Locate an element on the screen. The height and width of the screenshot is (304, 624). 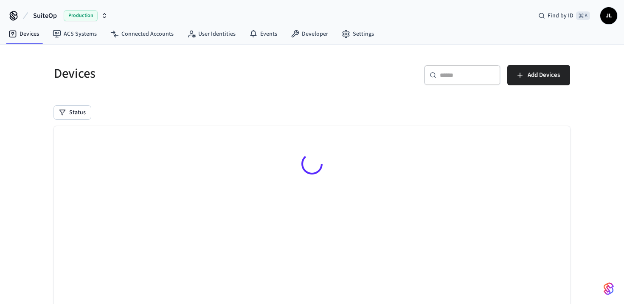
button: JL is located at coordinates (608, 16).